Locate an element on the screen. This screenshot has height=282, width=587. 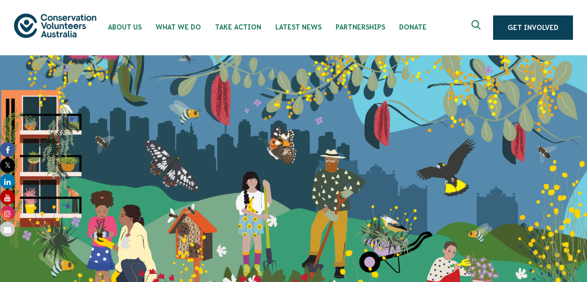
span: What We Do is located at coordinates (178, 27).